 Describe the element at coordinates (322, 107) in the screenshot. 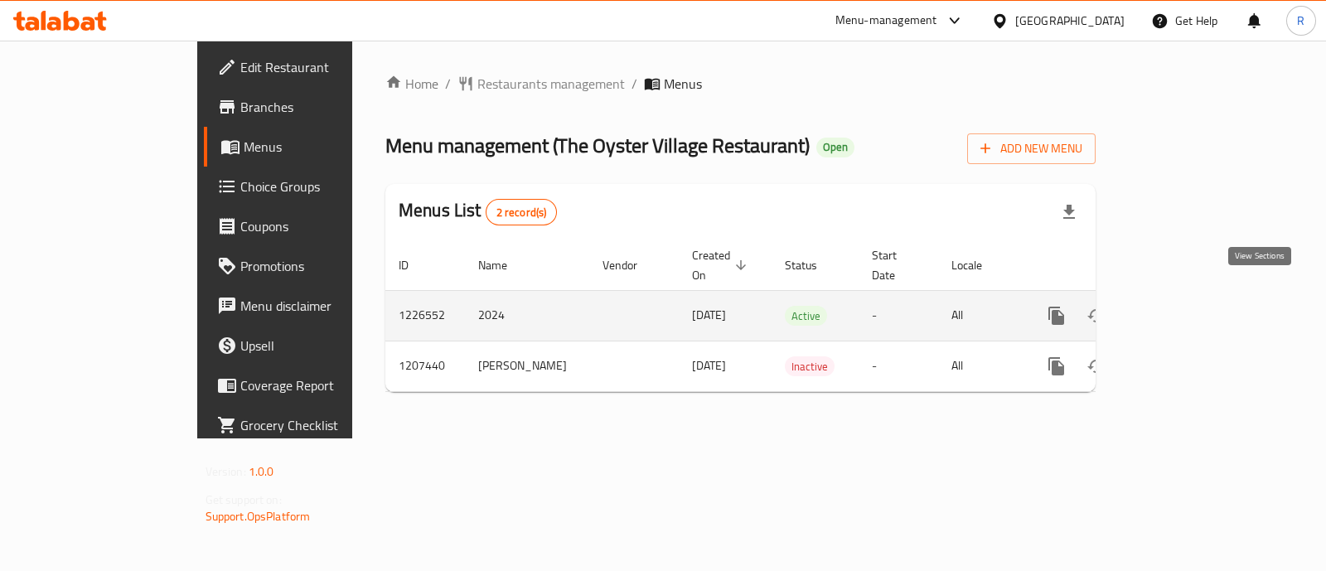

I see `span: Branches` at that location.